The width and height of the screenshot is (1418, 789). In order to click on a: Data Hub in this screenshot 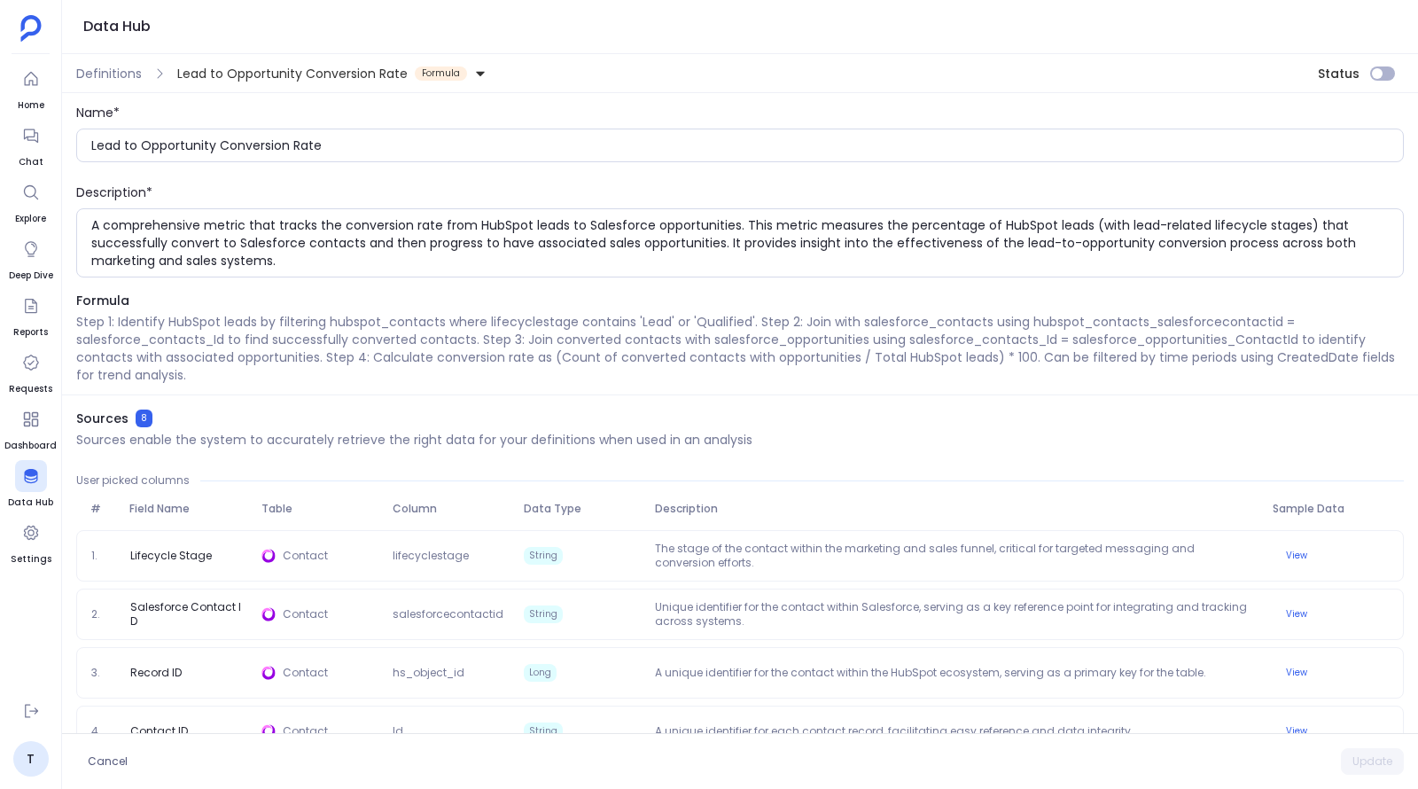, I will do `click(30, 485)`.